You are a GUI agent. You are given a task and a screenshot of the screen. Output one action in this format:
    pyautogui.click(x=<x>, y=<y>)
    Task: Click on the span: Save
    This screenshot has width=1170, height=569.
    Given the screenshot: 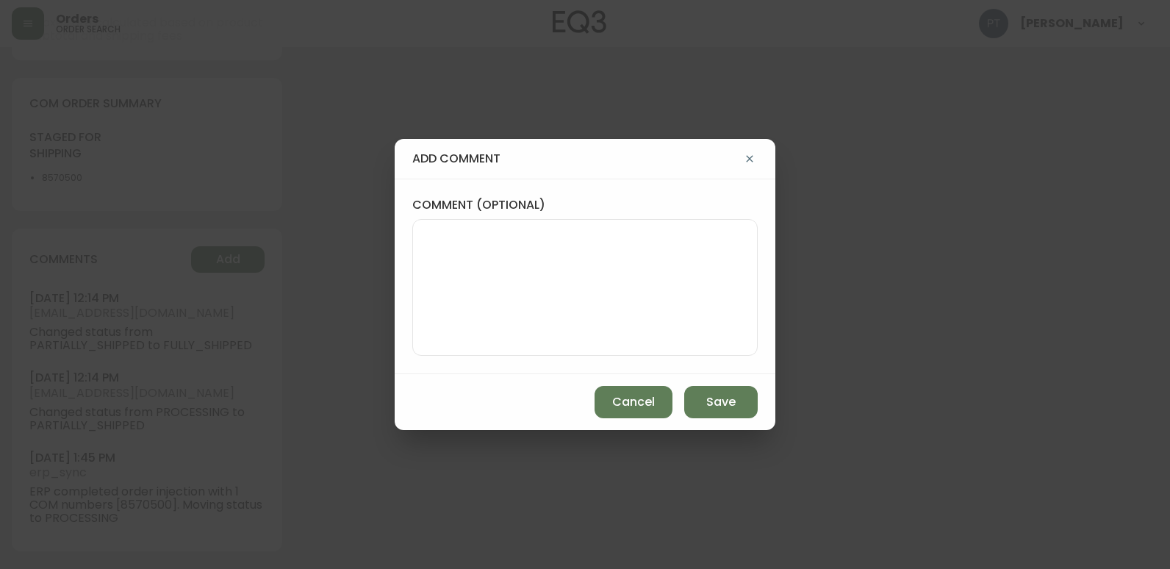 What is the action you would take?
    pyautogui.click(x=721, y=402)
    